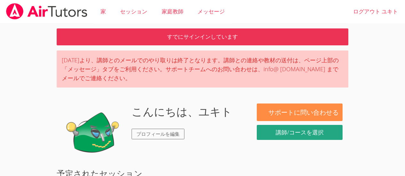 The height and width of the screenshot is (176, 405). I want to click on font: ログアウト ユキト, so click(375, 11).